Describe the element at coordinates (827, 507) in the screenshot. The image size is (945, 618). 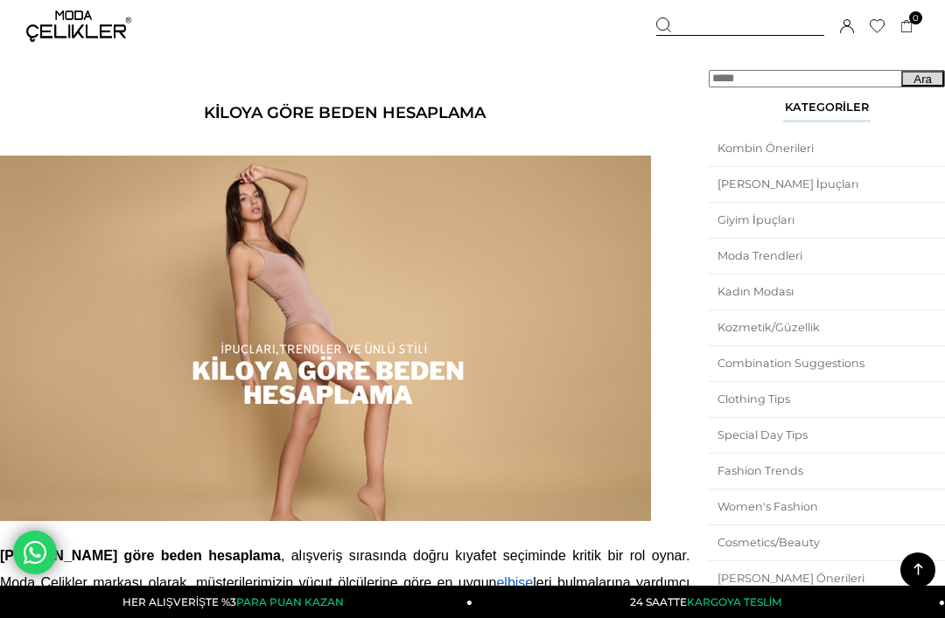
I see `a: Women's Fashion` at that location.